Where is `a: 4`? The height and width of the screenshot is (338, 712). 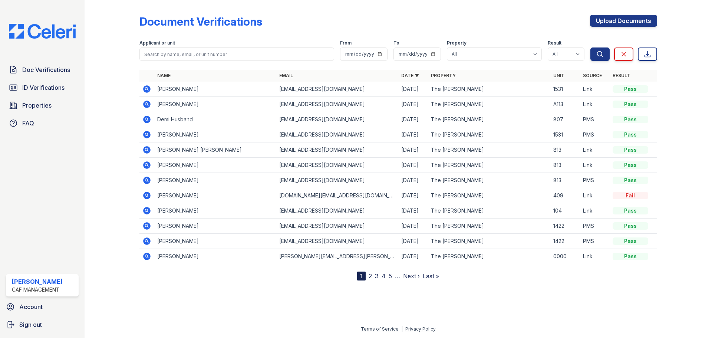
a: 4 is located at coordinates (383, 276).